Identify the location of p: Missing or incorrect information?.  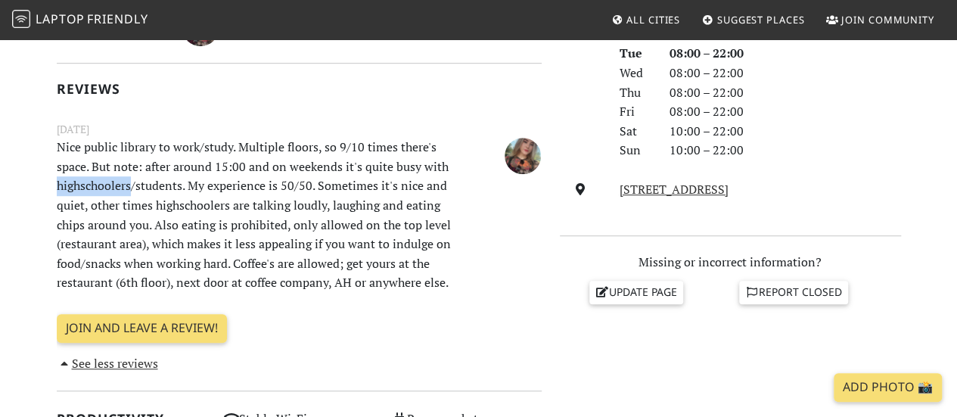
(730, 262).